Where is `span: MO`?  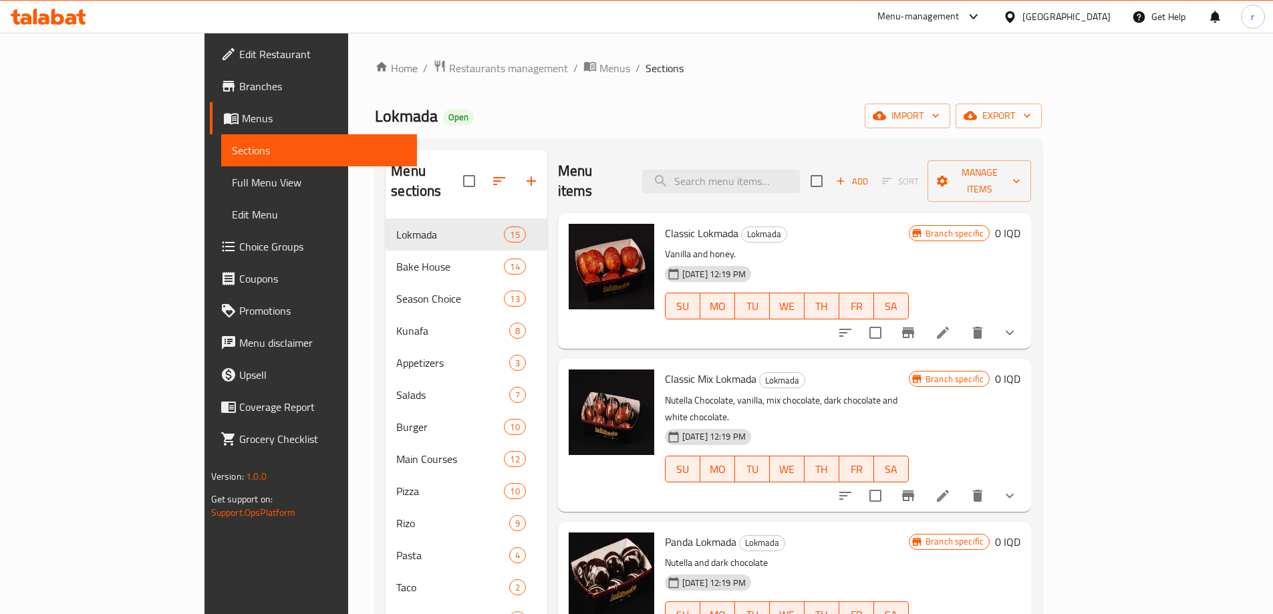 span: MO is located at coordinates (718, 306).